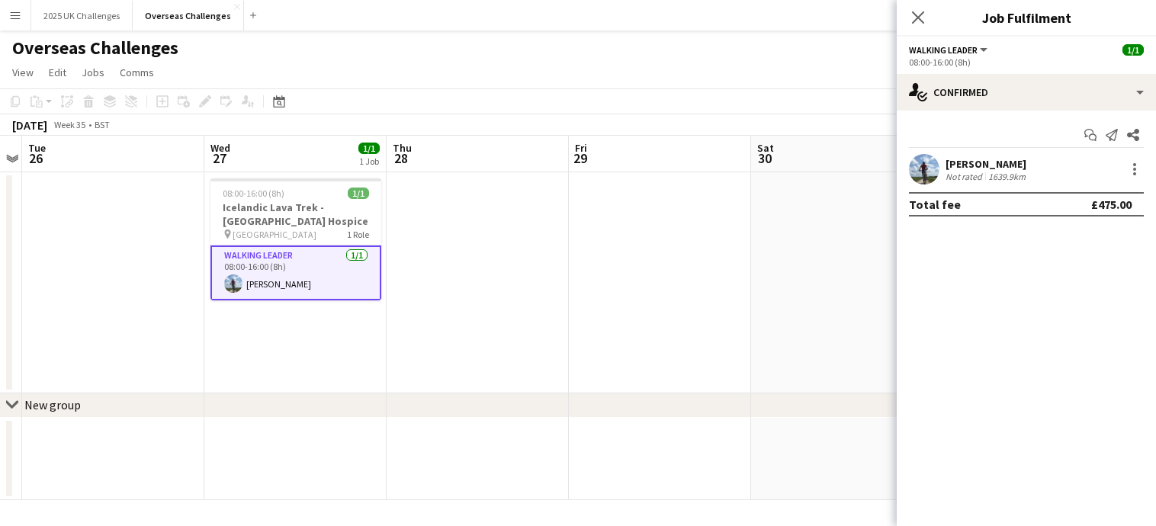 The image size is (1156, 526). I want to click on div: Total fee, so click(935, 204).